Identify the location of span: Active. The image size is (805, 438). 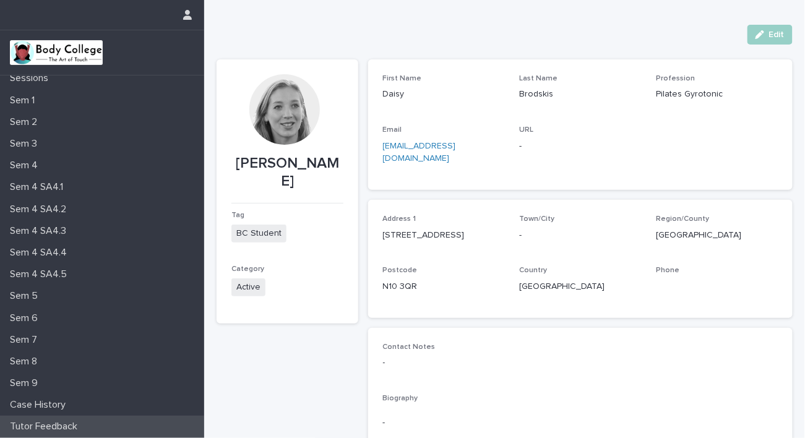
(248, 287).